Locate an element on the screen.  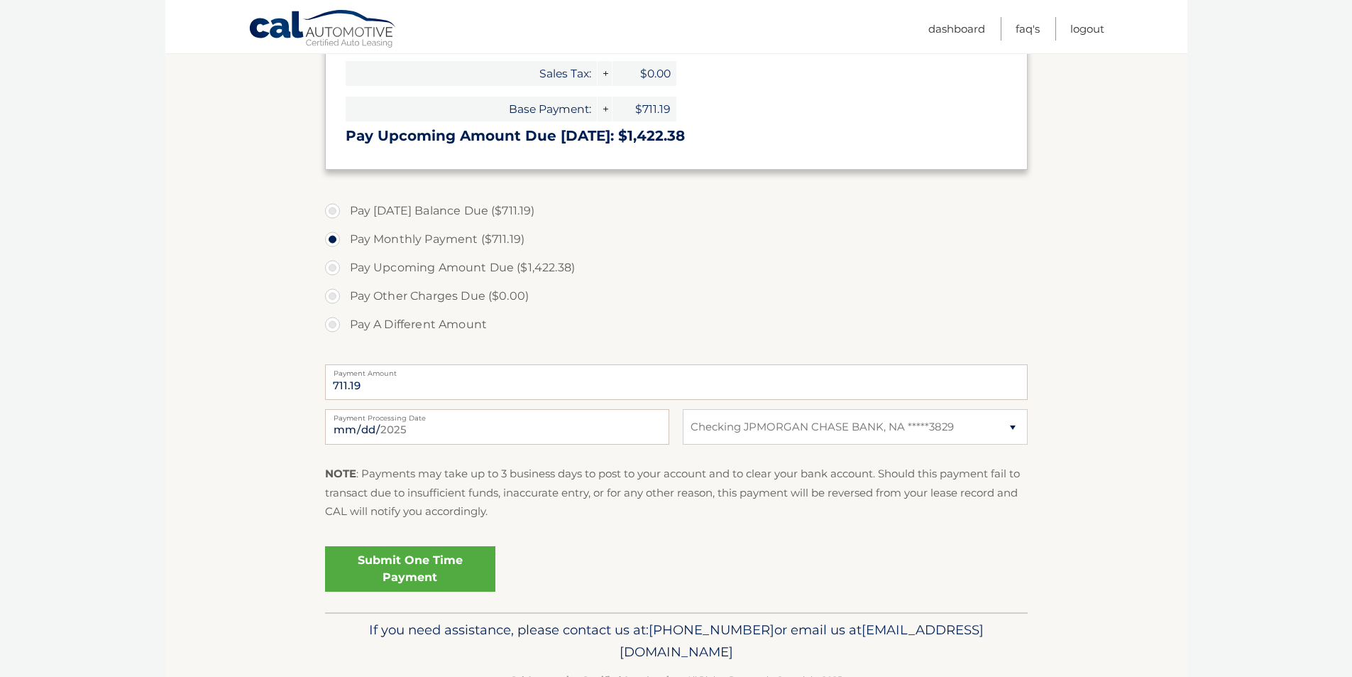
a: Logout is located at coordinates (1088, 28).